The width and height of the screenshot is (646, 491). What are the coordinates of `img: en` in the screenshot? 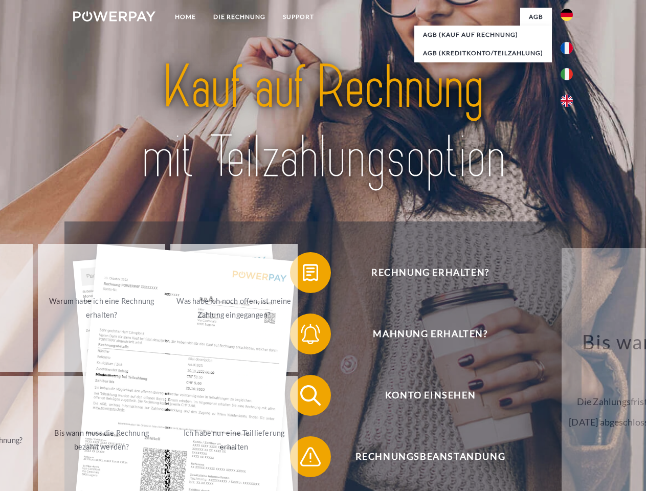 It's located at (567, 101).